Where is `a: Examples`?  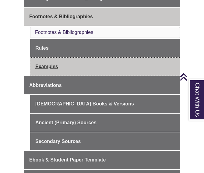 a: Examples is located at coordinates (105, 67).